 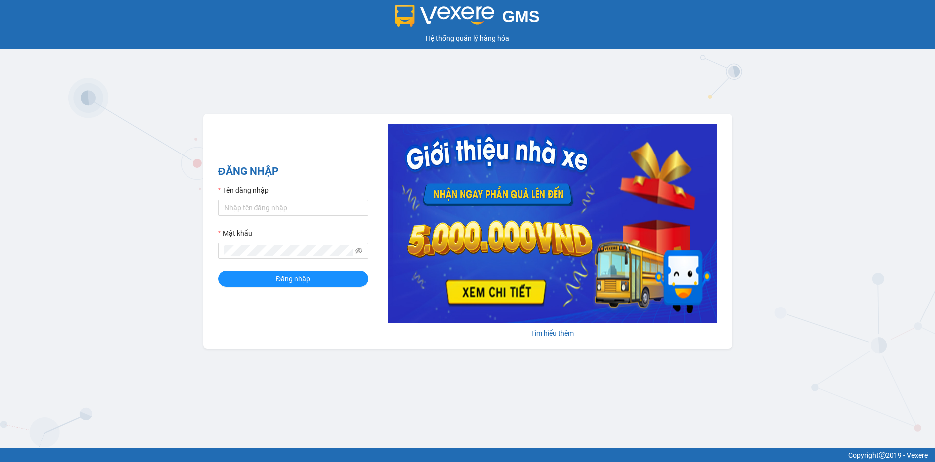 What do you see at coordinates (445, 16) in the screenshot?
I see `img: logo 2` at bounding box center [445, 16].